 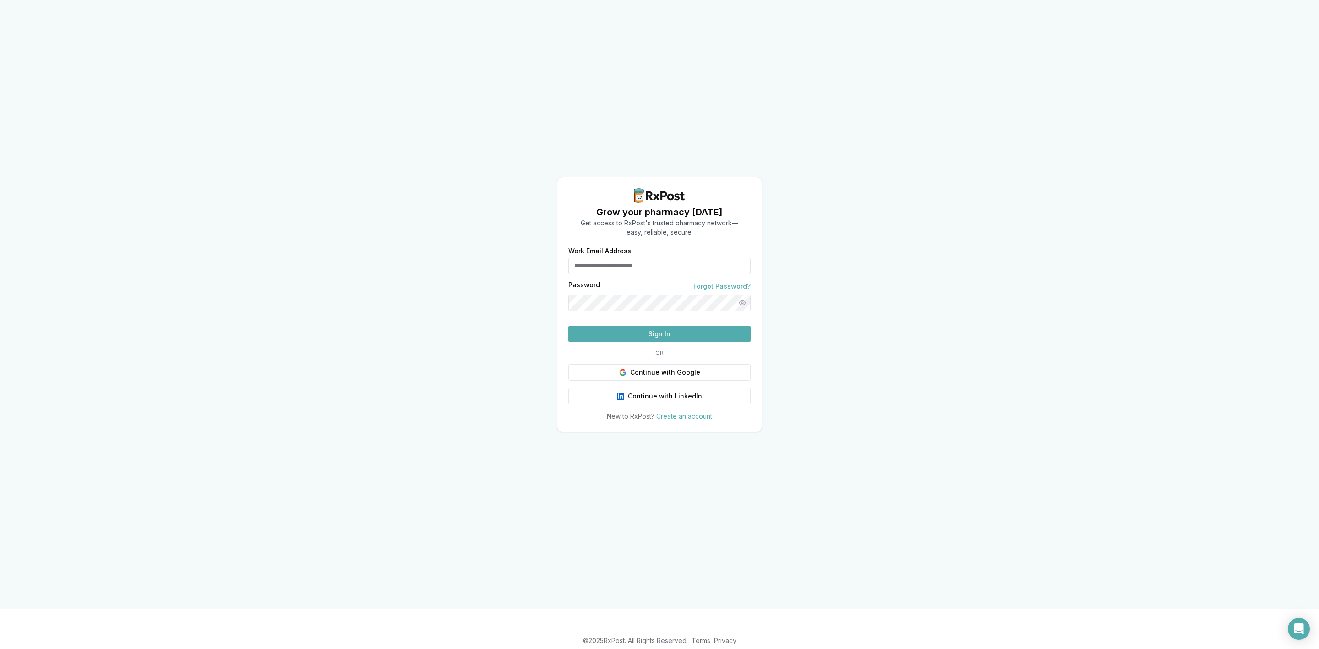 I want to click on a: Terms, so click(x=701, y=640).